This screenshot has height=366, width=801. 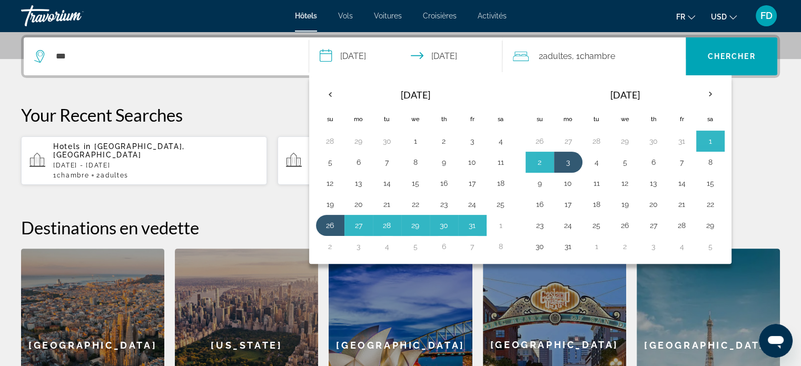 I want to click on span: Activités, so click(x=492, y=16).